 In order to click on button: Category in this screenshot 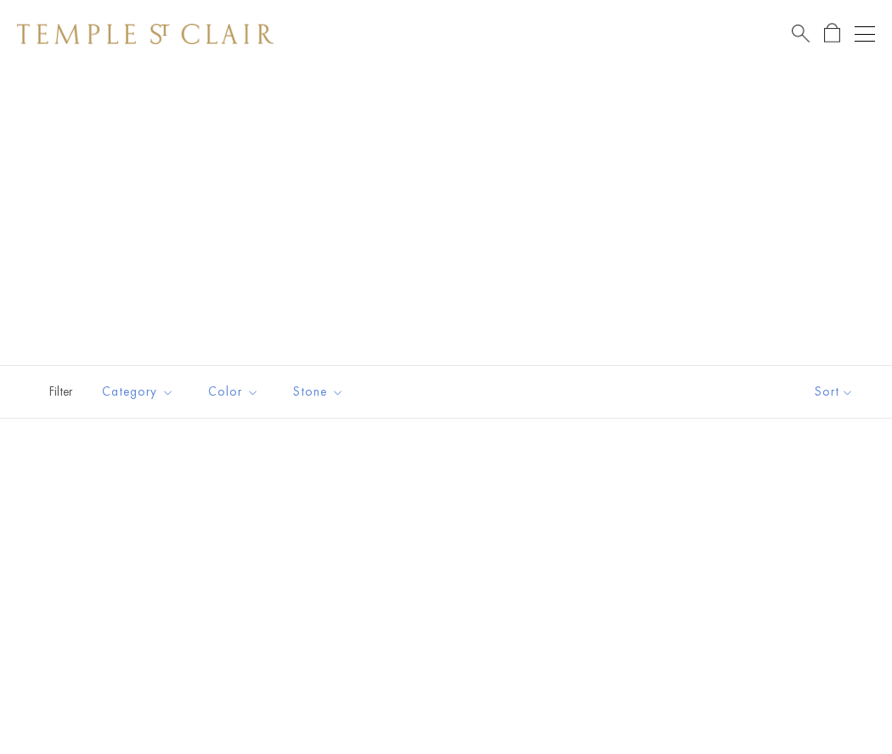, I will do `click(138, 392)`.